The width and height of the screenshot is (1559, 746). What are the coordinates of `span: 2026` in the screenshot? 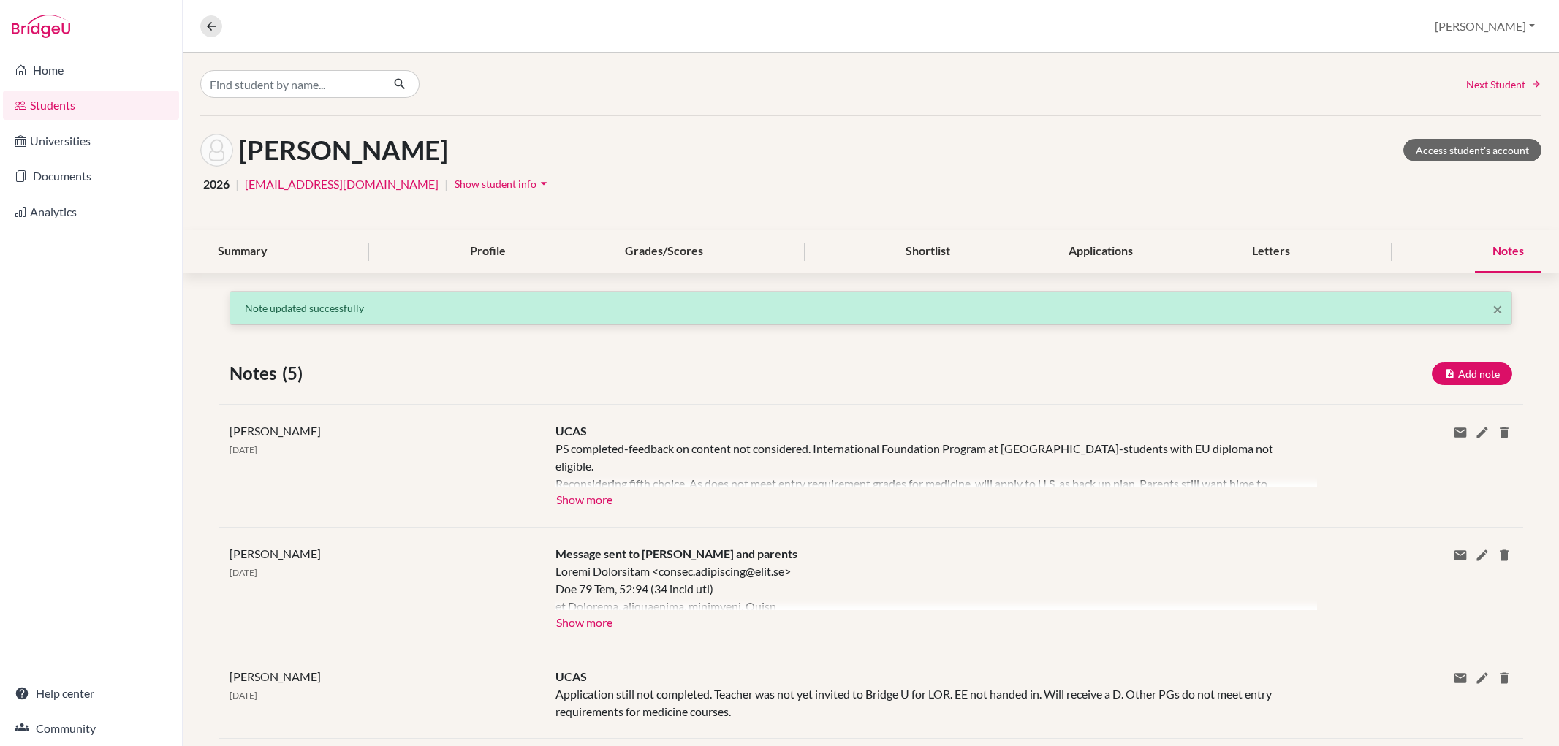 It's located at (216, 184).